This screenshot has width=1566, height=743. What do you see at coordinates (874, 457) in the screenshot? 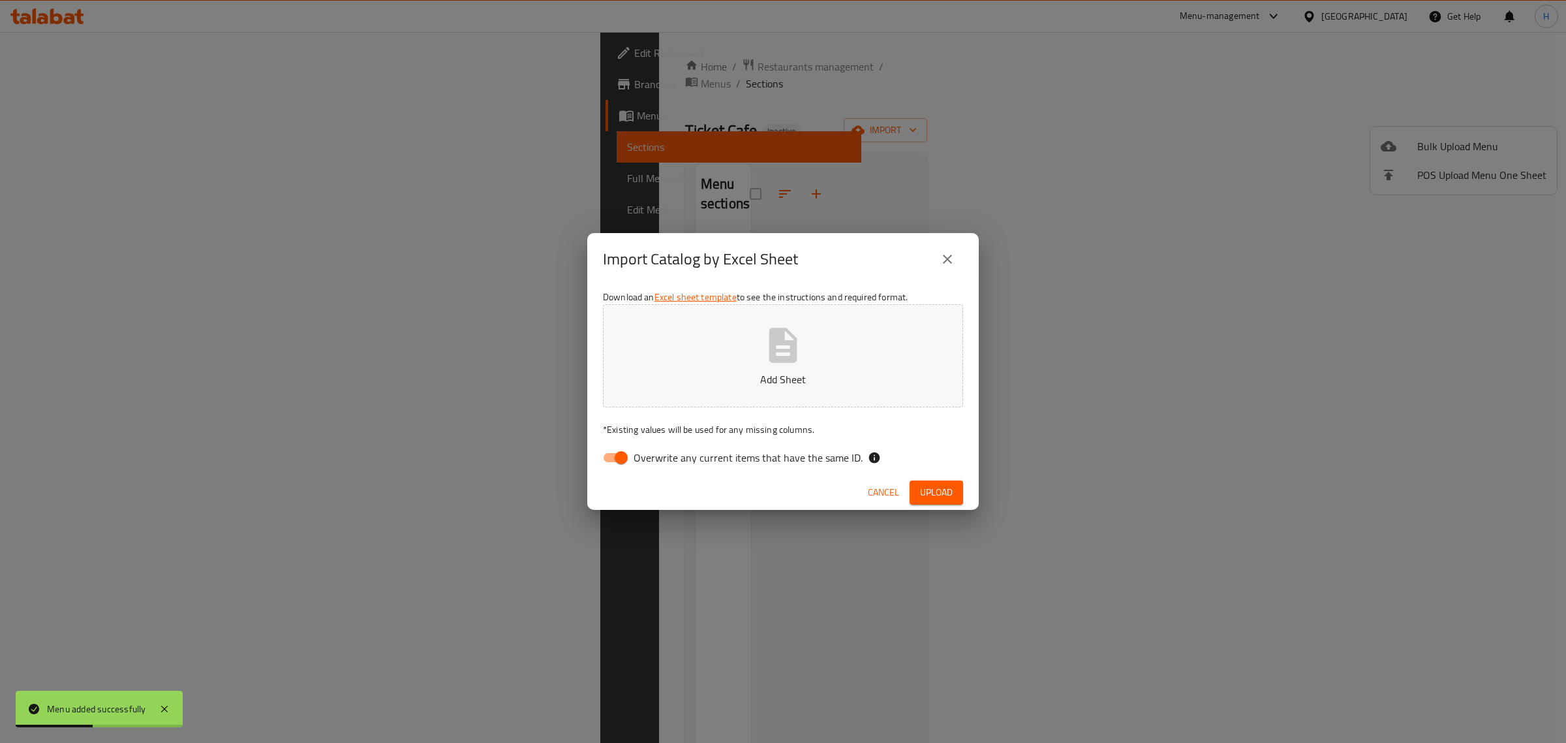
I see `svg: If the overwrite option isn't selected, then the items that match an existing ID will be ignored ...` at bounding box center [874, 457].